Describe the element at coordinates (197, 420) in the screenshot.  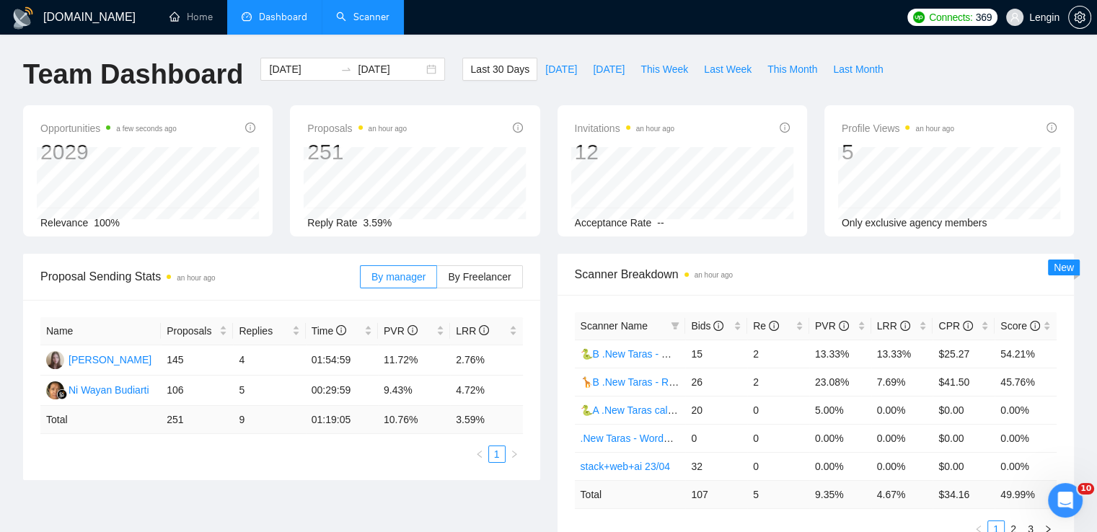
I see `td: 251` at that location.